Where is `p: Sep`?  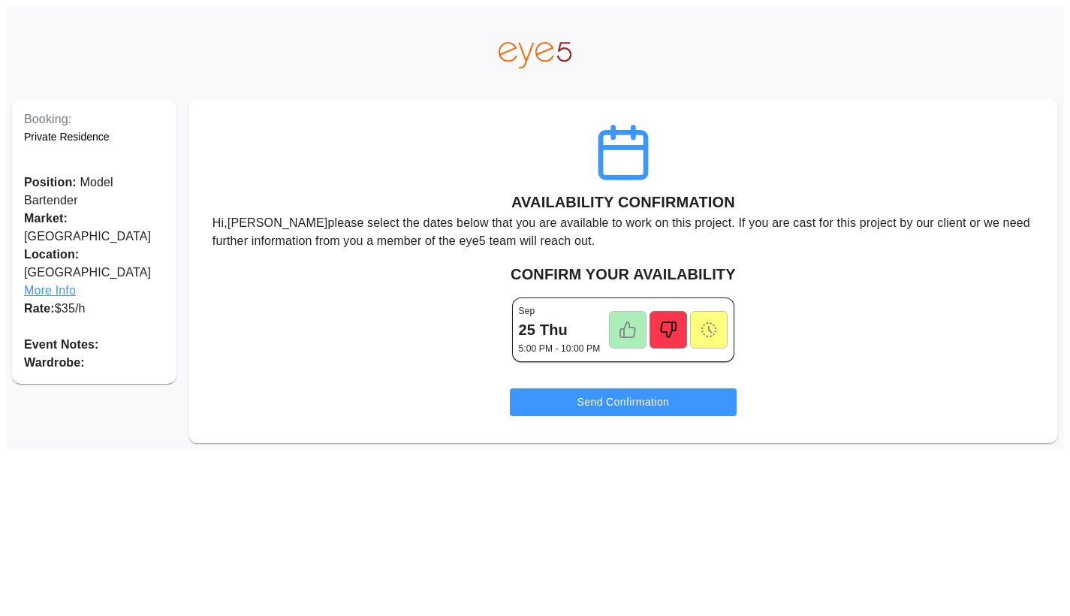
p: Sep is located at coordinates (527, 311).